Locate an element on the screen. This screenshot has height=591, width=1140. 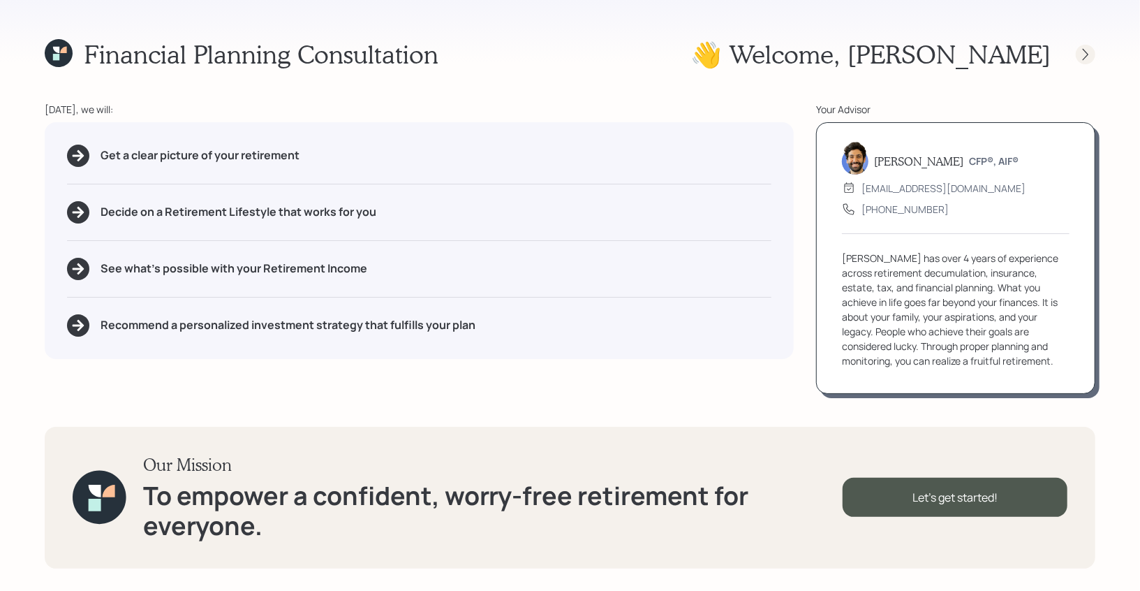
h1: Financial Planning Consultation is located at coordinates (261, 54).